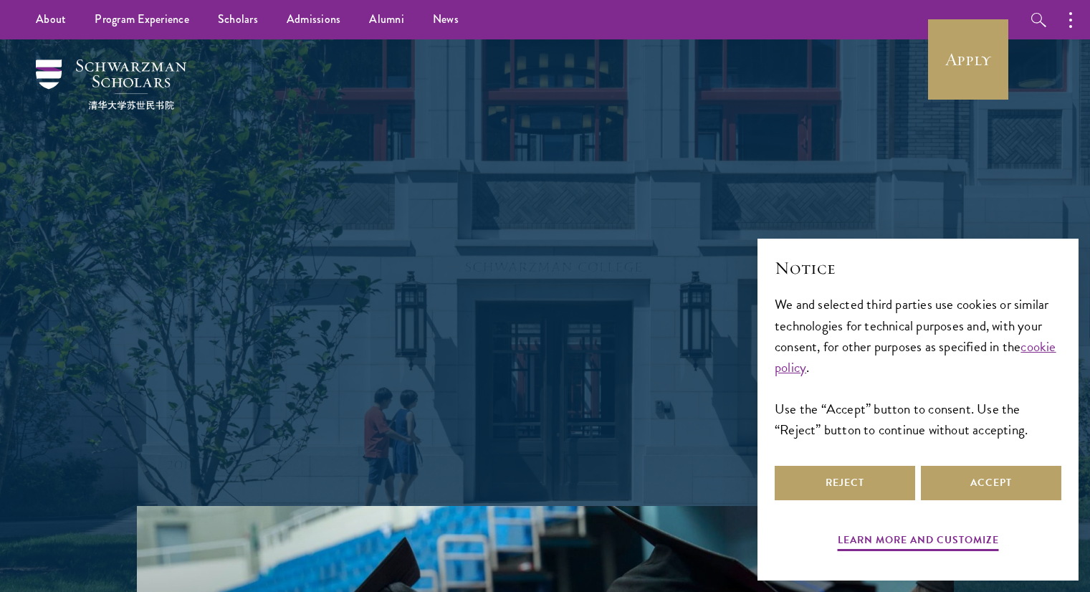 The width and height of the screenshot is (1090, 592). I want to click on button: Accept, so click(991, 483).